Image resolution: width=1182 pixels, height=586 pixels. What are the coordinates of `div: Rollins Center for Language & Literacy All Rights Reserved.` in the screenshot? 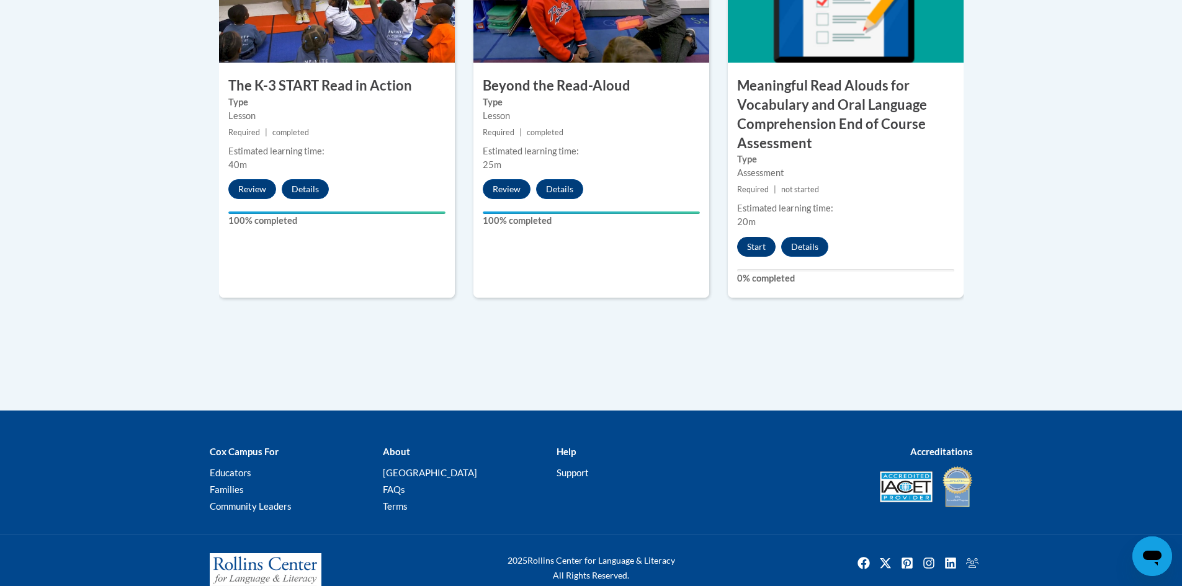 It's located at (591, 568).